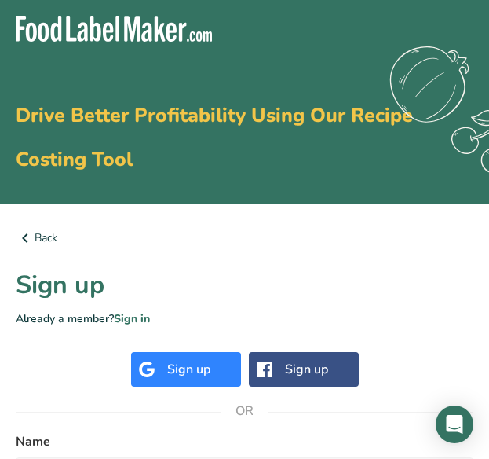 The image size is (489, 459). Describe the element at coordinates (132, 318) in the screenshot. I see `a: Sign in` at that location.